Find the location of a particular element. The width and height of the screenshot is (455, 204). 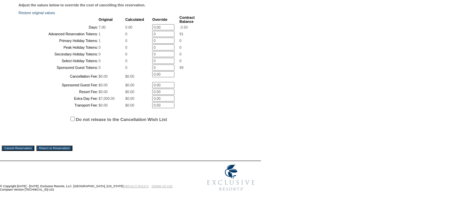

td: Secondary Holiday Tokens: is located at coordinates (59, 54).